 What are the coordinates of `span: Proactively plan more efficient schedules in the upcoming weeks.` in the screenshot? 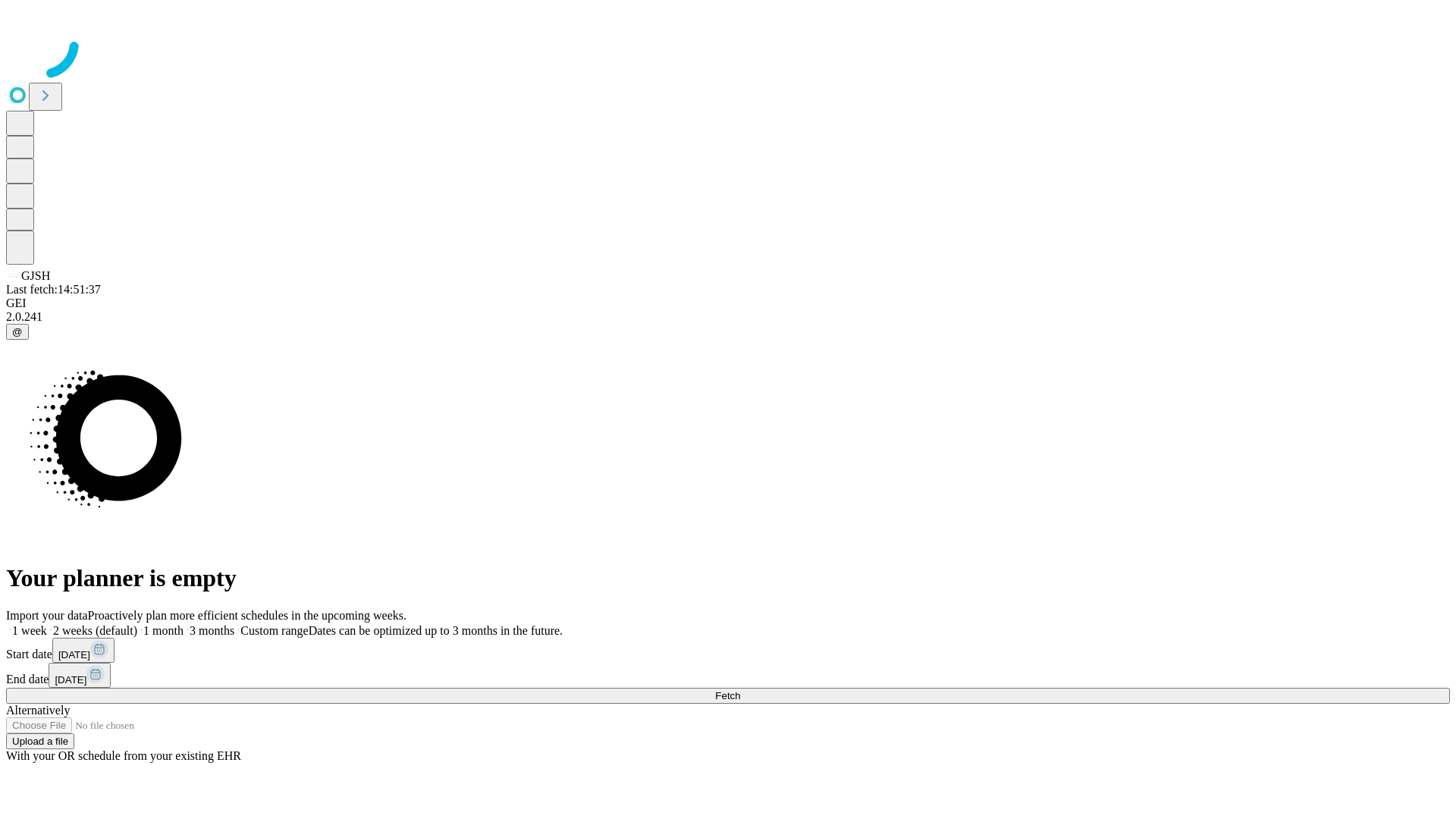 It's located at (247, 615).